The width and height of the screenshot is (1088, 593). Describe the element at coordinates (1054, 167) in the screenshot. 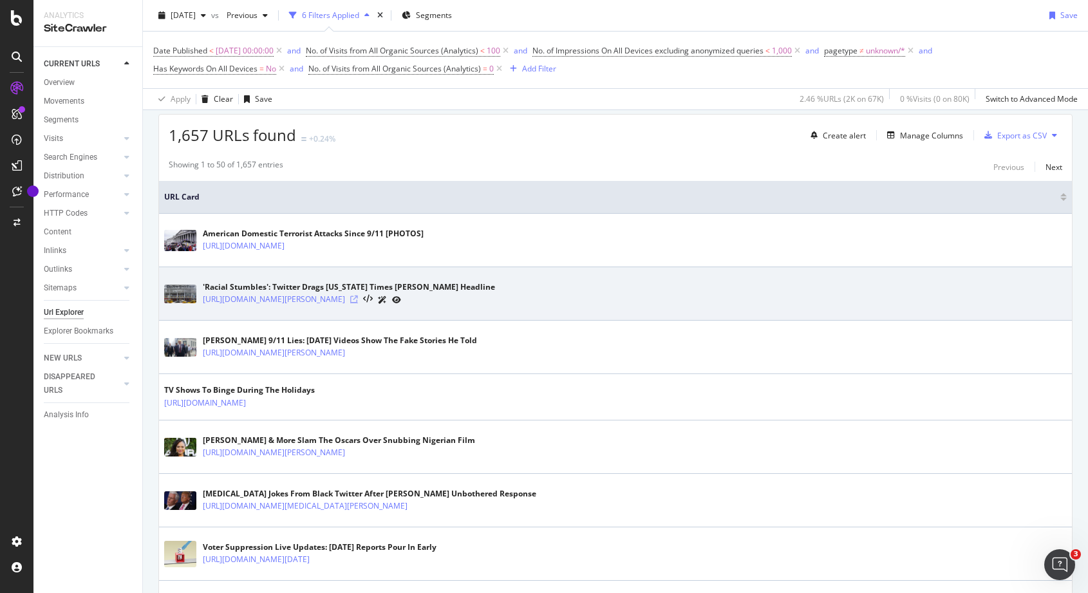

I see `button: Next` at that location.